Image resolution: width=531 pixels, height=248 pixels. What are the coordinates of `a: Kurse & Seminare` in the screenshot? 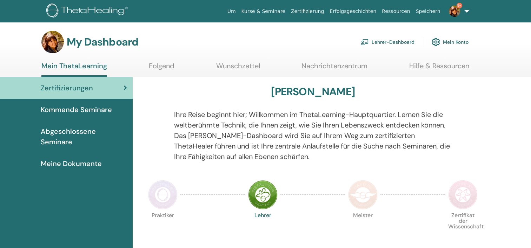 It's located at (263, 11).